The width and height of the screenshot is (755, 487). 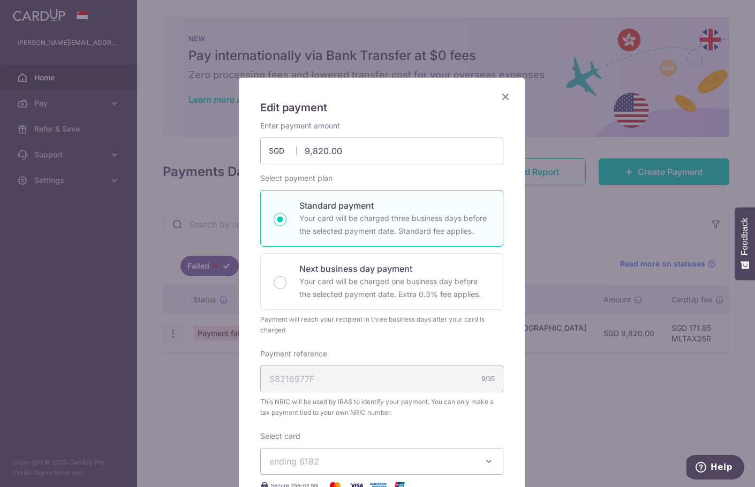 What do you see at coordinates (745, 237) in the screenshot?
I see `span: Feedback` at bounding box center [745, 237].